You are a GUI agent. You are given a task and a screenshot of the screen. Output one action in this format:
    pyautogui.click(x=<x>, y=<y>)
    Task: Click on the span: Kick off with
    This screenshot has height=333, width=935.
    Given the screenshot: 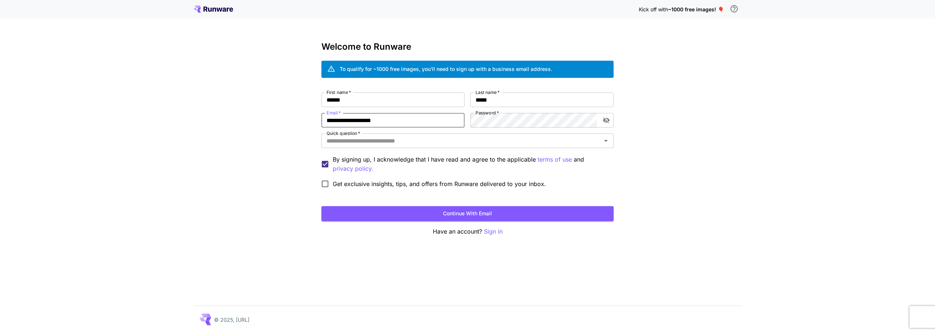 What is the action you would take?
    pyautogui.click(x=654, y=9)
    